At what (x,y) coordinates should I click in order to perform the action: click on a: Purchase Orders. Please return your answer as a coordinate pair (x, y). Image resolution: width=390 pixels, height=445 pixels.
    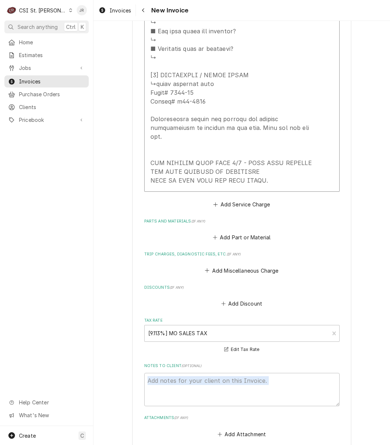
    Looking at the image, I should click on (46, 94).